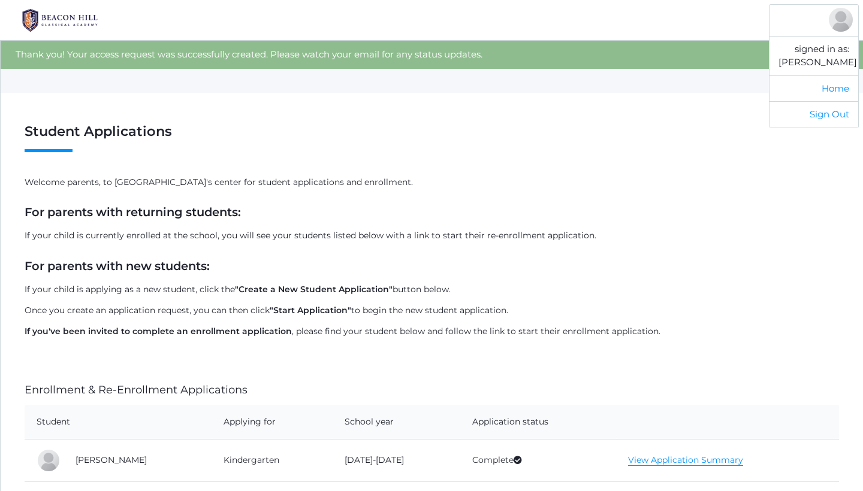  What do you see at coordinates (814, 89) in the screenshot?
I see `a: Home` at bounding box center [814, 89].